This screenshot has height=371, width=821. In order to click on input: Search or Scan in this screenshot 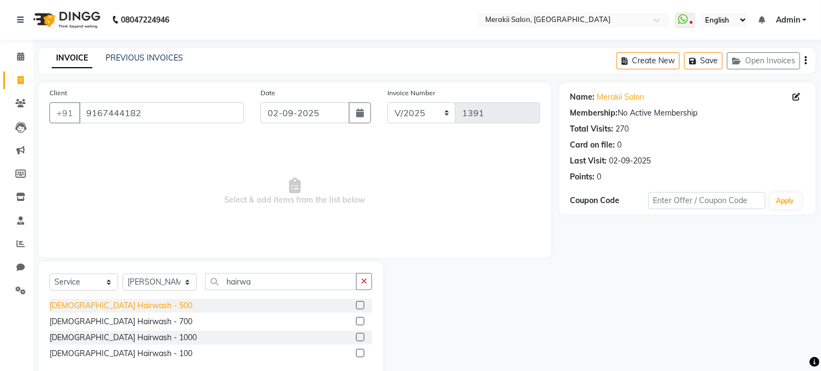, I will do `click(280, 281)`.